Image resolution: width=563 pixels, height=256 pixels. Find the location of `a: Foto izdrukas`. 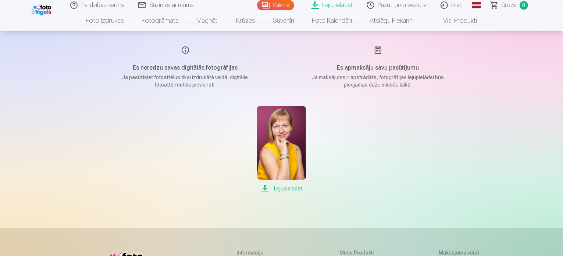

a: Foto izdrukas is located at coordinates (105, 21).